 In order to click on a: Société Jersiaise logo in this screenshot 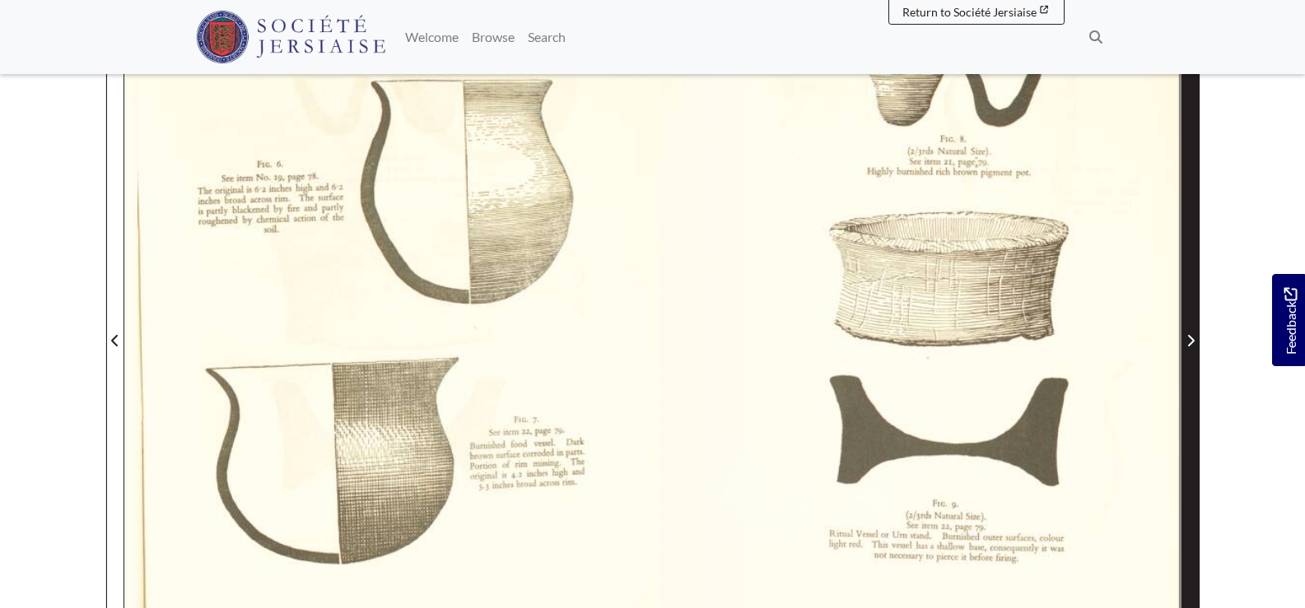, I will do `click(291, 37)`.